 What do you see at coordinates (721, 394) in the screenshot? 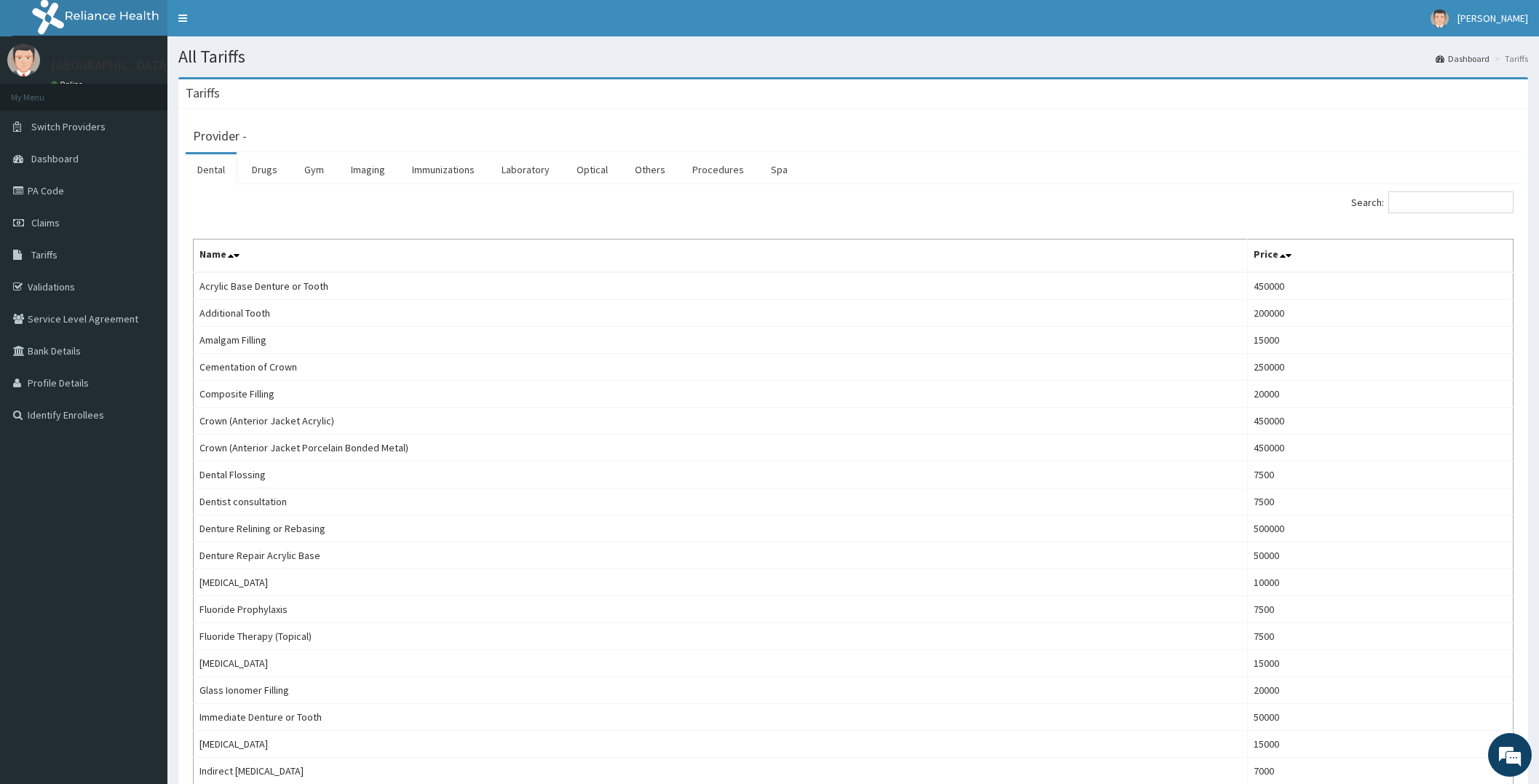
I see `td: Composite Filling` at bounding box center [721, 394].